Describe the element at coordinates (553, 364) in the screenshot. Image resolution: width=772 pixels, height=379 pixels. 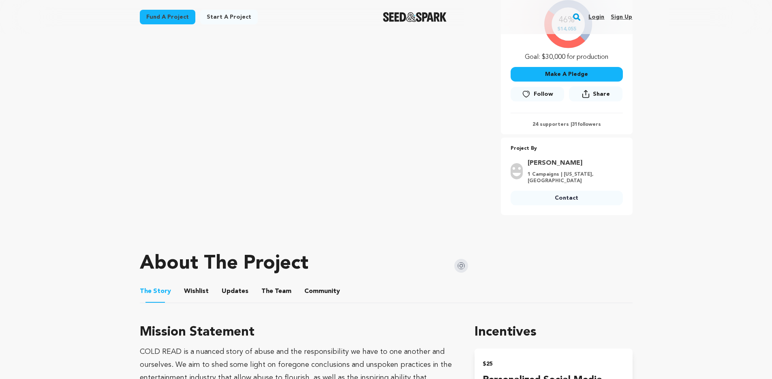
I see `h2: $25` at that location.